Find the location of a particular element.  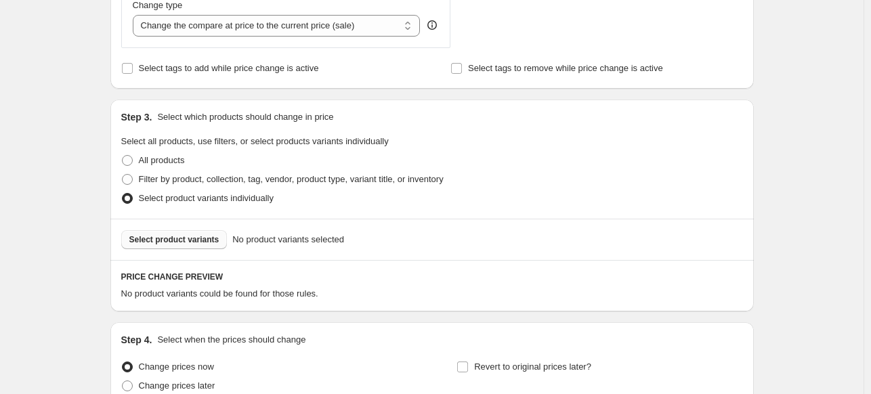

button: Select product variants is located at coordinates (174, 240).